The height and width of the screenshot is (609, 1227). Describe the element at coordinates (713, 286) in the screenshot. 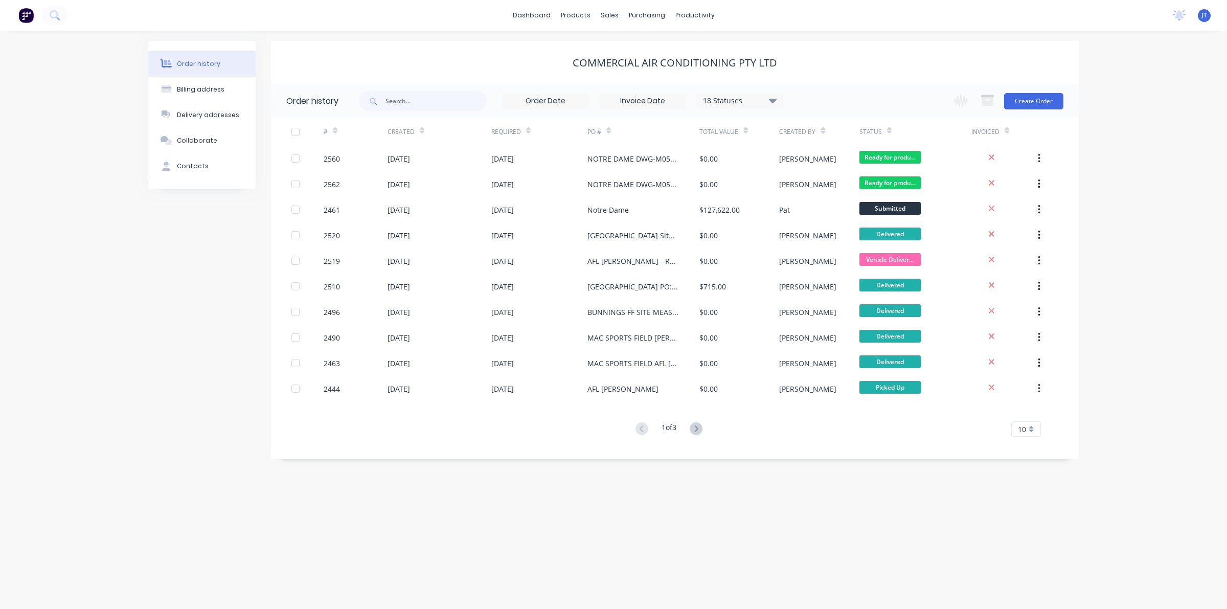

I see `div: $715.00` at that location.